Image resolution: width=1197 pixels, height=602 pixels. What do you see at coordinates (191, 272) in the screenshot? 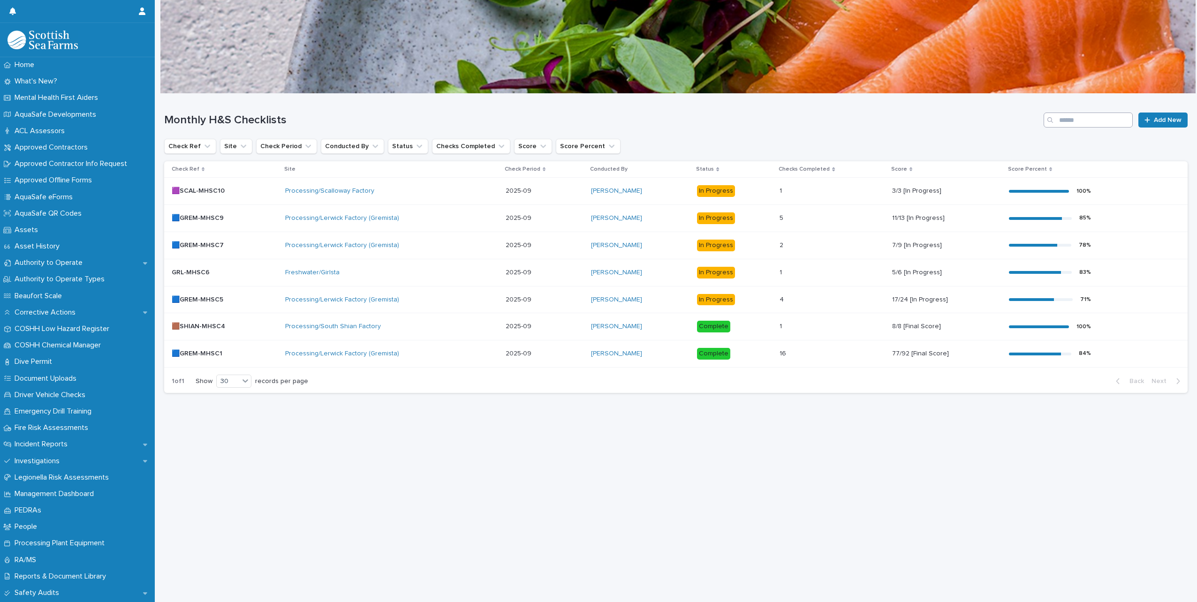
I see `p: GRL-MHSC6` at bounding box center [191, 272].